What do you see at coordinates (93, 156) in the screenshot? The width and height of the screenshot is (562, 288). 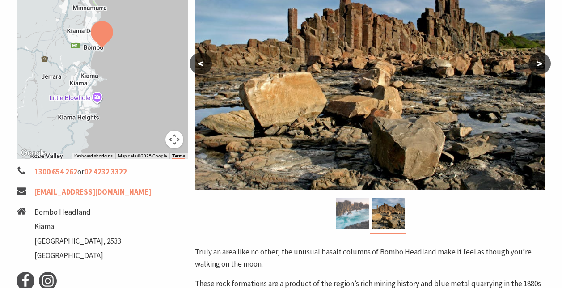 I see `button: Keyboard shortcuts` at bounding box center [93, 156].